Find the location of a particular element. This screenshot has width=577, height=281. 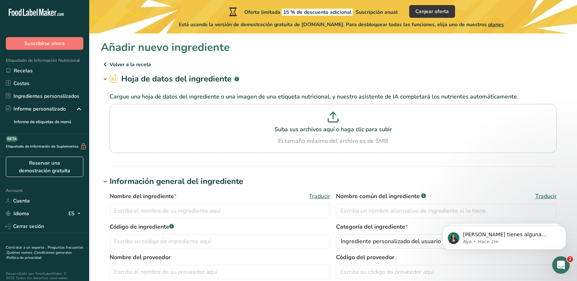

p: Cargue una hoja de datos del ingrediente o una imagen de una etiqueta nutricional, y nuestro asis... is located at coordinates (333, 97).